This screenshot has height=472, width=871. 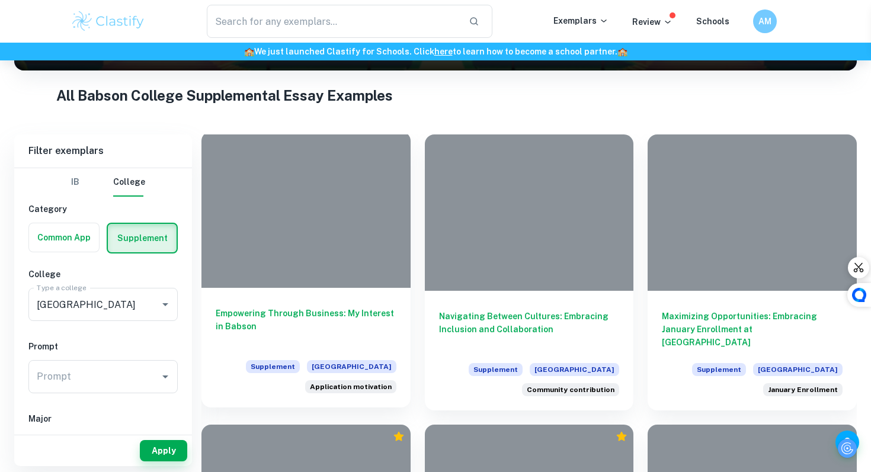 What do you see at coordinates (765, 21) in the screenshot?
I see `h6: AM` at bounding box center [765, 21].